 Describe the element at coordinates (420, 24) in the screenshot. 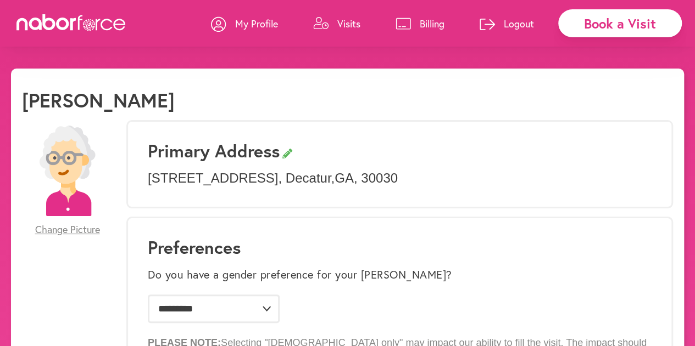

I see `a: Billing` at that location.